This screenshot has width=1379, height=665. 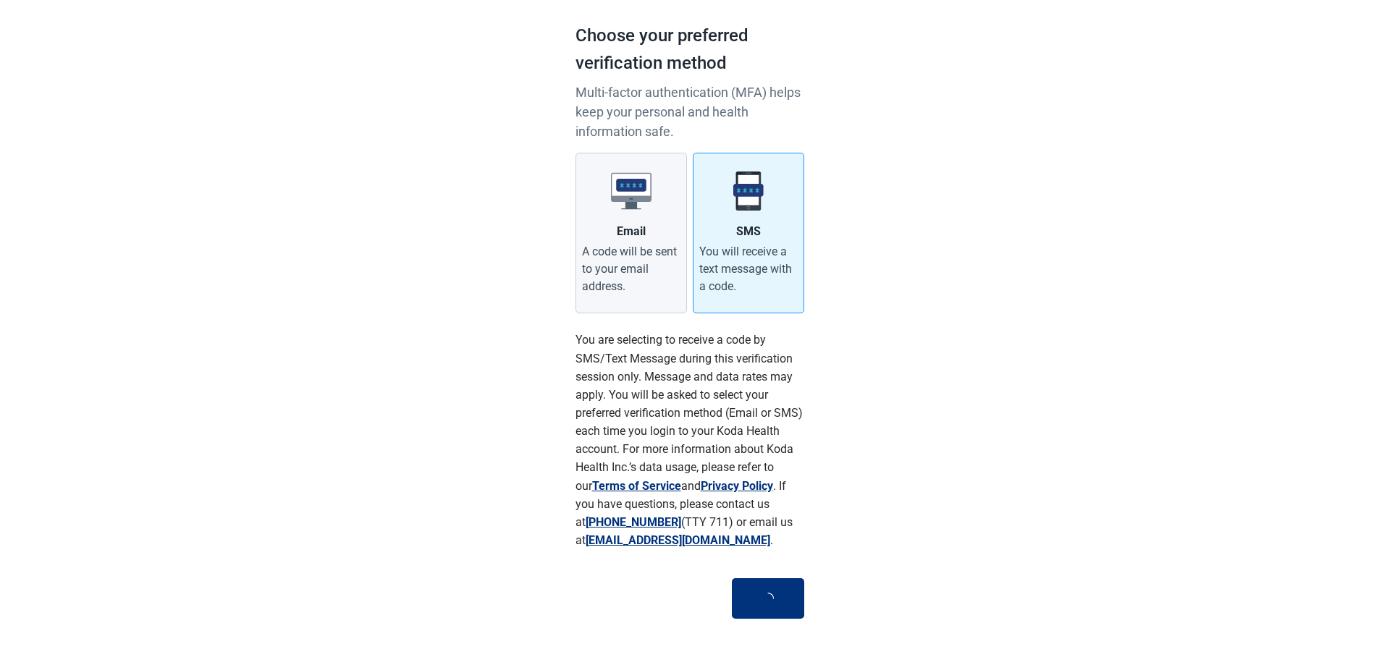 What do you see at coordinates (636, 486) in the screenshot?
I see `a: Terms of Service` at bounding box center [636, 486].